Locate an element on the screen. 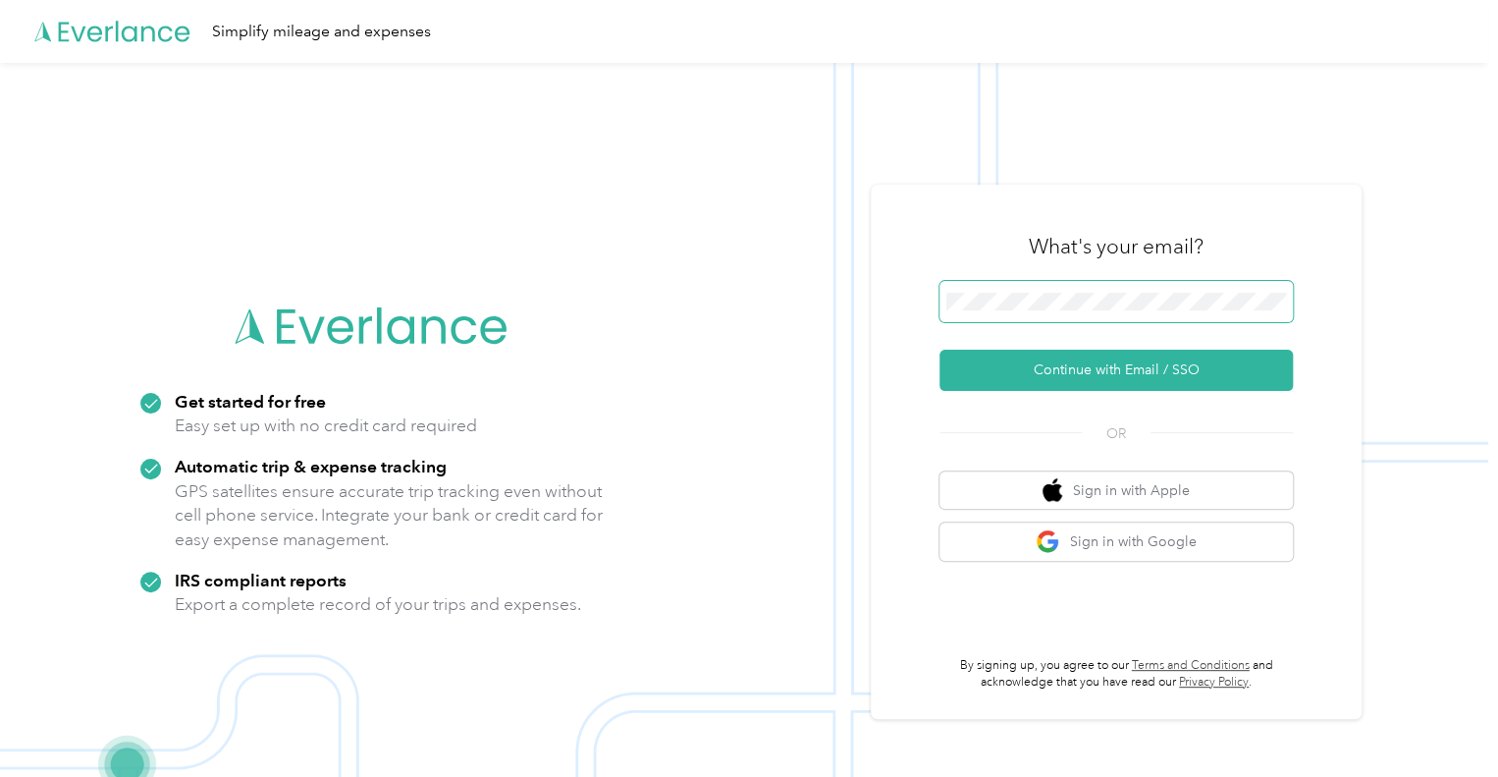  img: google logo is located at coordinates (1047, 541).